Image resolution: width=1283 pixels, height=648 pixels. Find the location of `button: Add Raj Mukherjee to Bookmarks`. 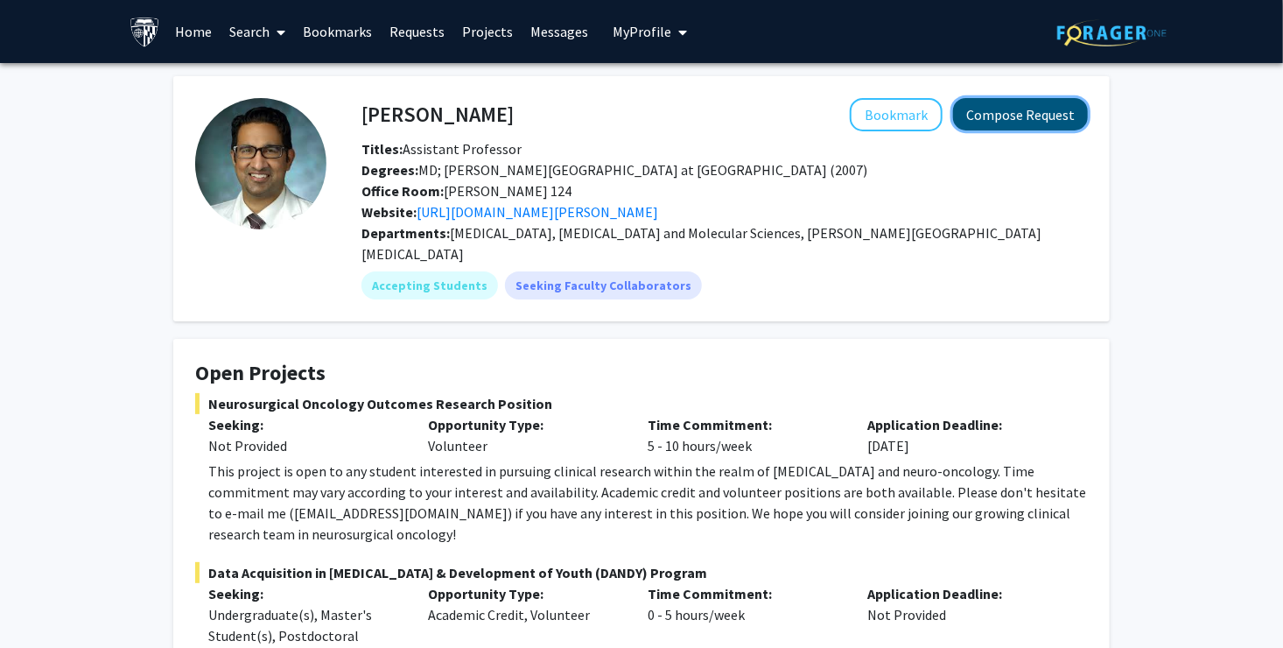

button: Add Raj Mukherjee to Bookmarks is located at coordinates (896, 115).